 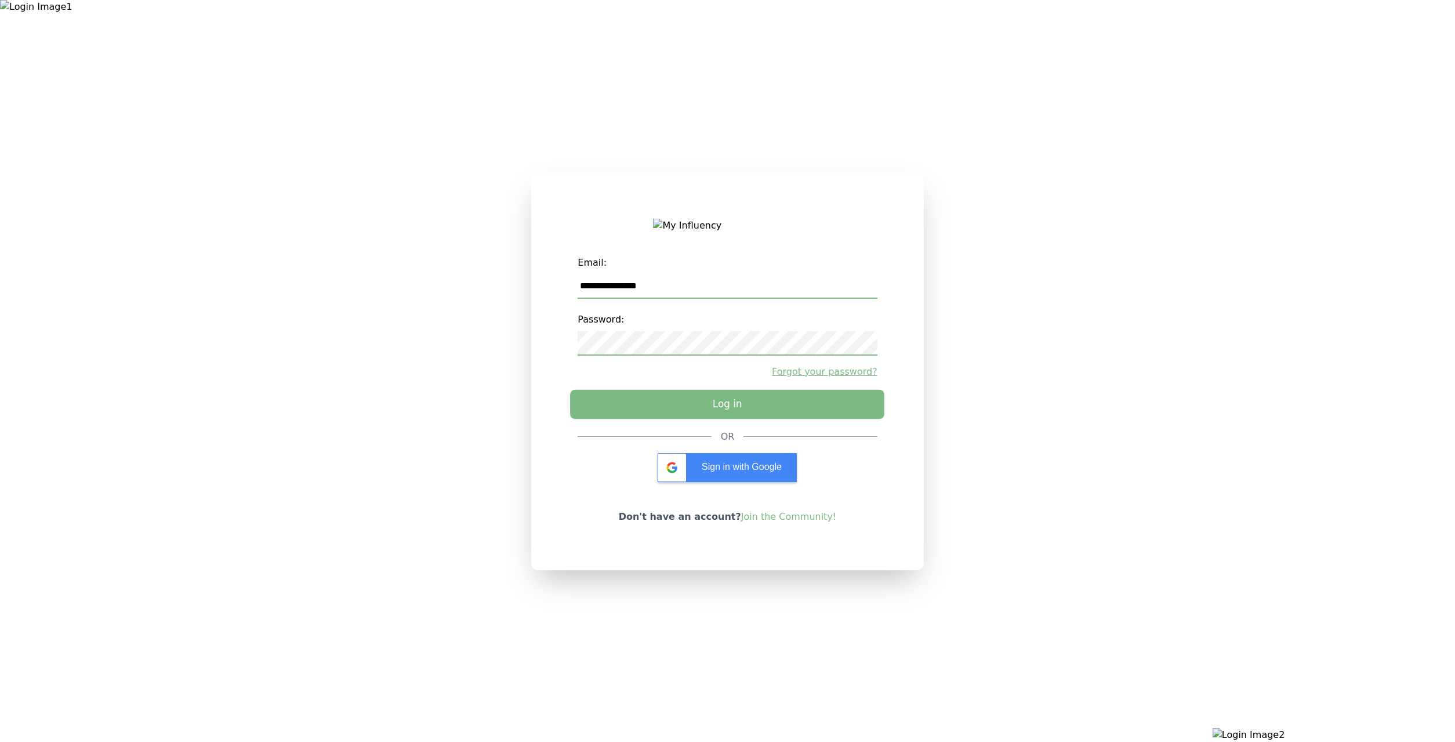 I want to click on img: Login Image2, so click(x=1334, y=735).